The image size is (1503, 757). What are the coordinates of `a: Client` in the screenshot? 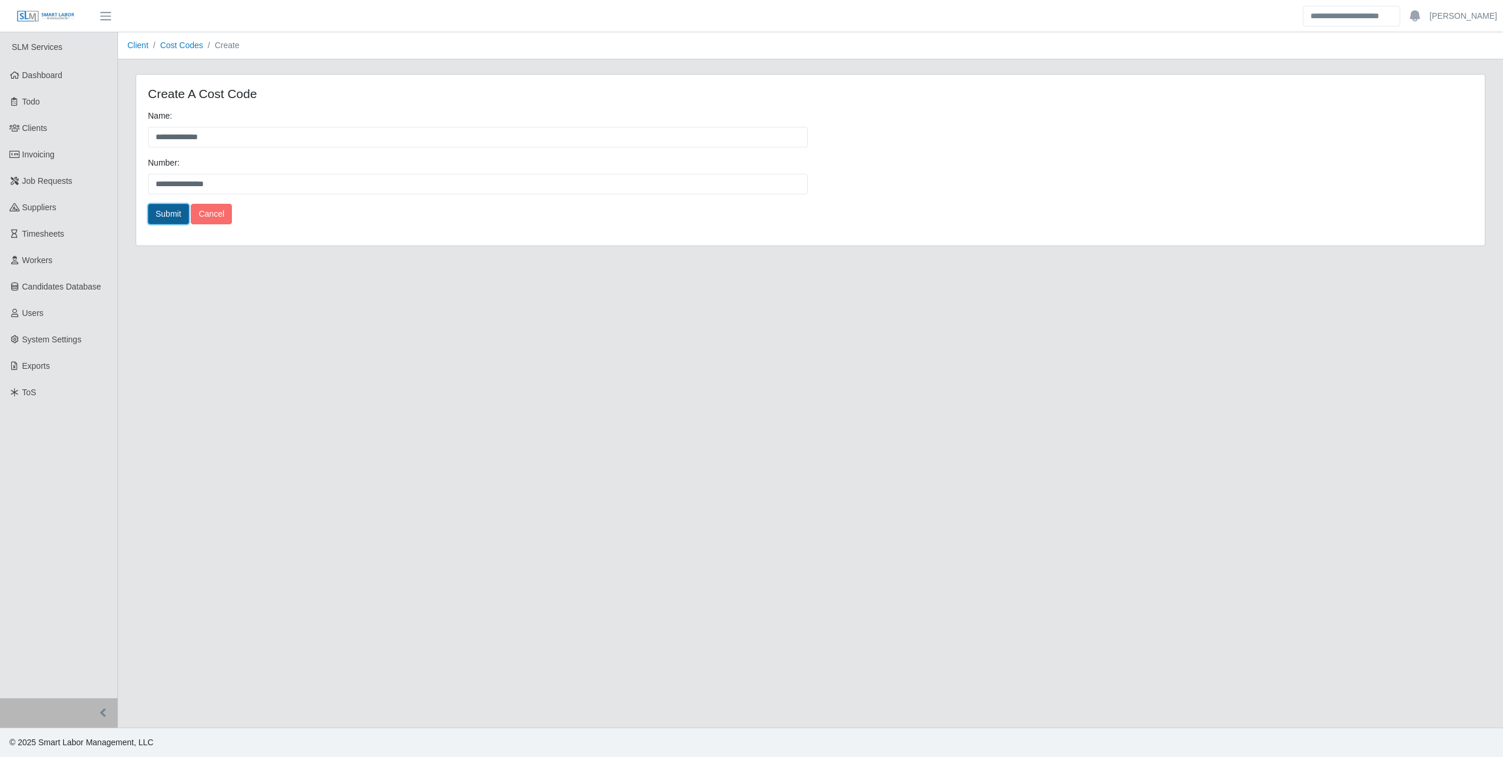 It's located at (138, 45).